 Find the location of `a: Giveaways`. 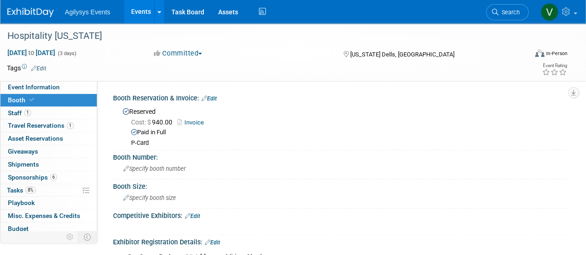

a: Giveaways is located at coordinates (49, 151).